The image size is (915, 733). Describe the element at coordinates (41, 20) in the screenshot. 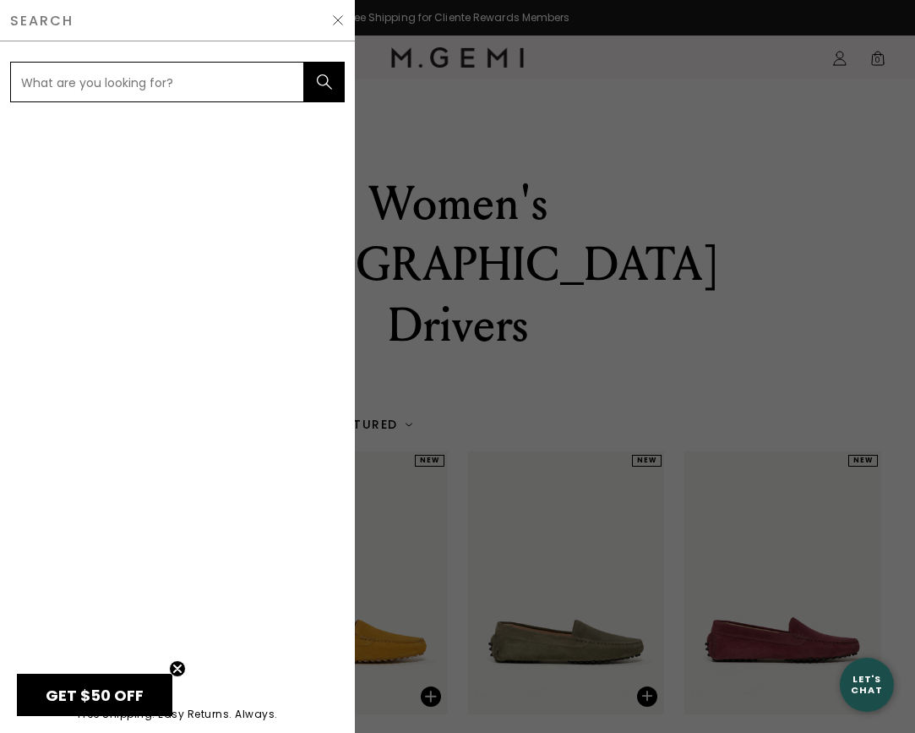

I see `span: Search` at that location.